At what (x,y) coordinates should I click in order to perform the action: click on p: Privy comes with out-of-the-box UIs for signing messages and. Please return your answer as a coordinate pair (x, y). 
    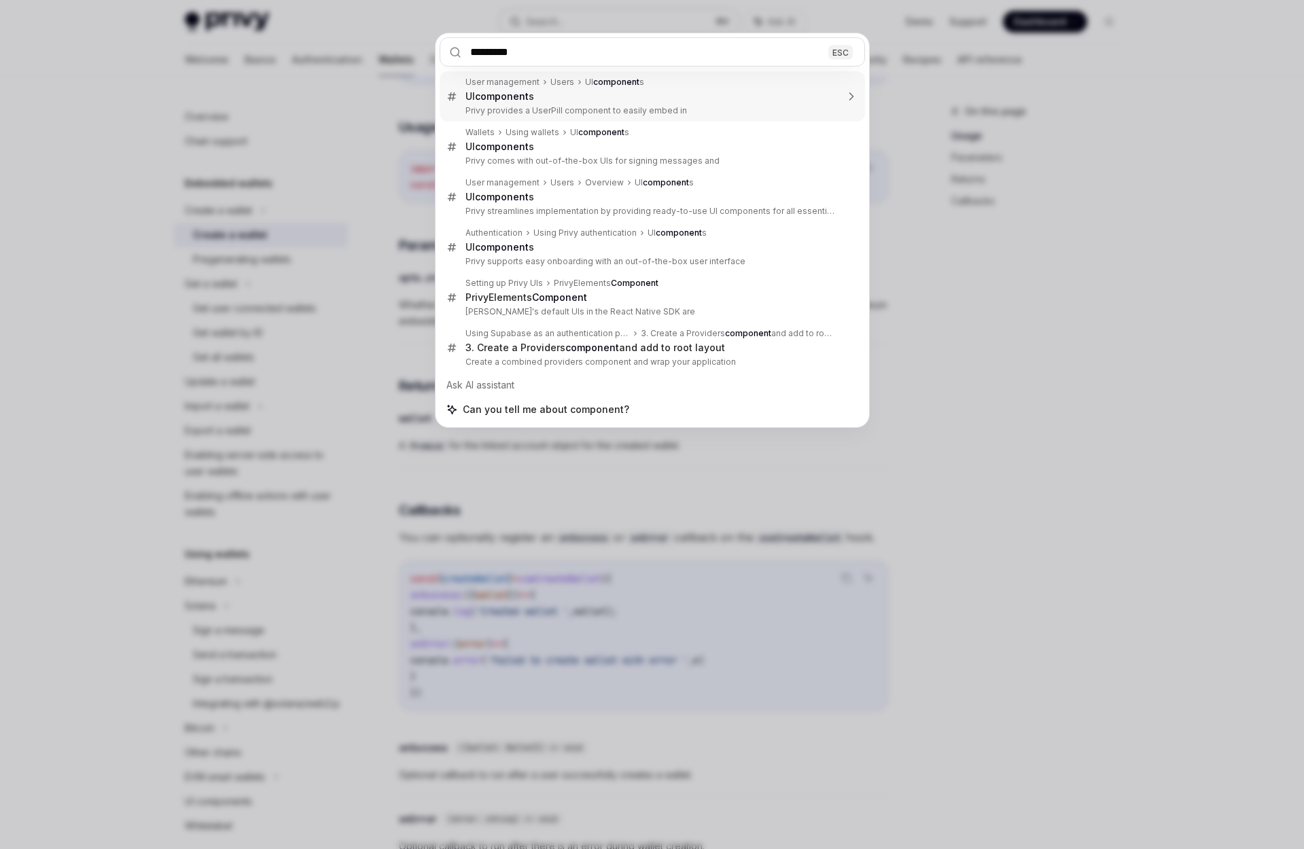
    Looking at the image, I should click on (651, 161).